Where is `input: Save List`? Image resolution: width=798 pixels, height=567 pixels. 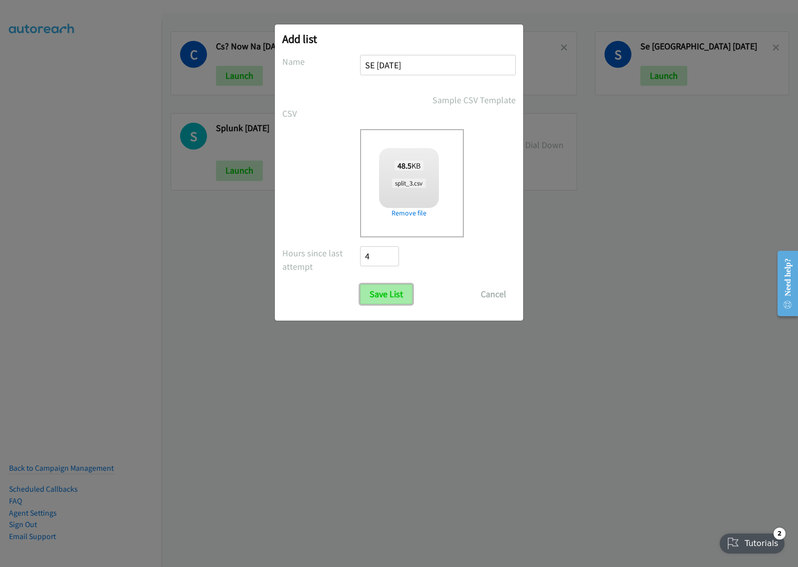
input: Save List is located at coordinates (386, 294).